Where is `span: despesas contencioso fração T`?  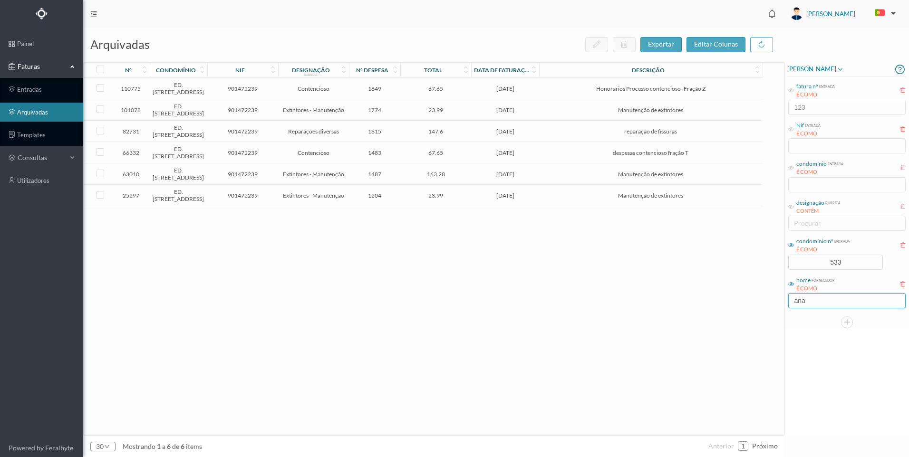
span: despesas contencioso fração T is located at coordinates (650, 153).